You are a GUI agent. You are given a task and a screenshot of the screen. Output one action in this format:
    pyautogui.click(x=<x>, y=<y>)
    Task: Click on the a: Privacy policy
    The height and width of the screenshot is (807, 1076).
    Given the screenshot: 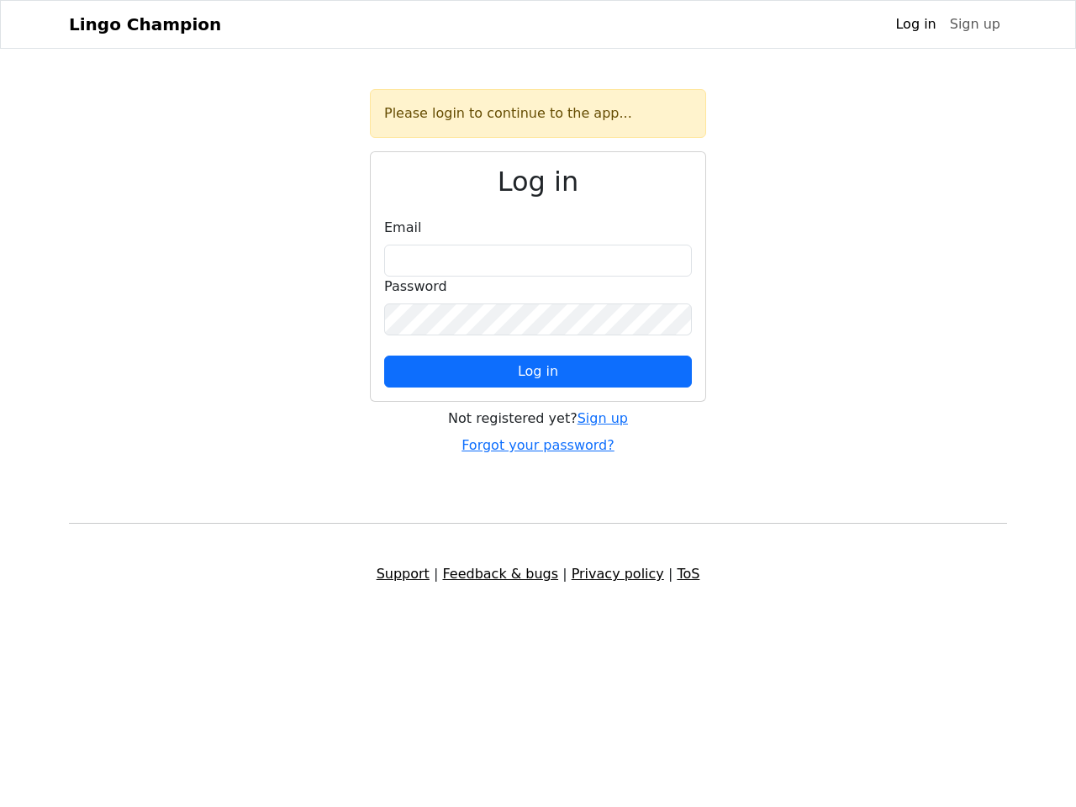 What is the action you would take?
    pyautogui.click(x=618, y=573)
    